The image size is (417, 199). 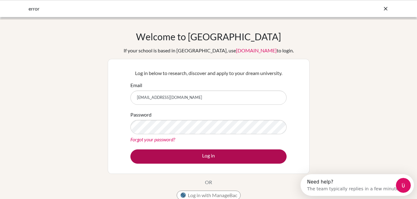 I want to click on a: Forgot your password?, so click(x=153, y=139).